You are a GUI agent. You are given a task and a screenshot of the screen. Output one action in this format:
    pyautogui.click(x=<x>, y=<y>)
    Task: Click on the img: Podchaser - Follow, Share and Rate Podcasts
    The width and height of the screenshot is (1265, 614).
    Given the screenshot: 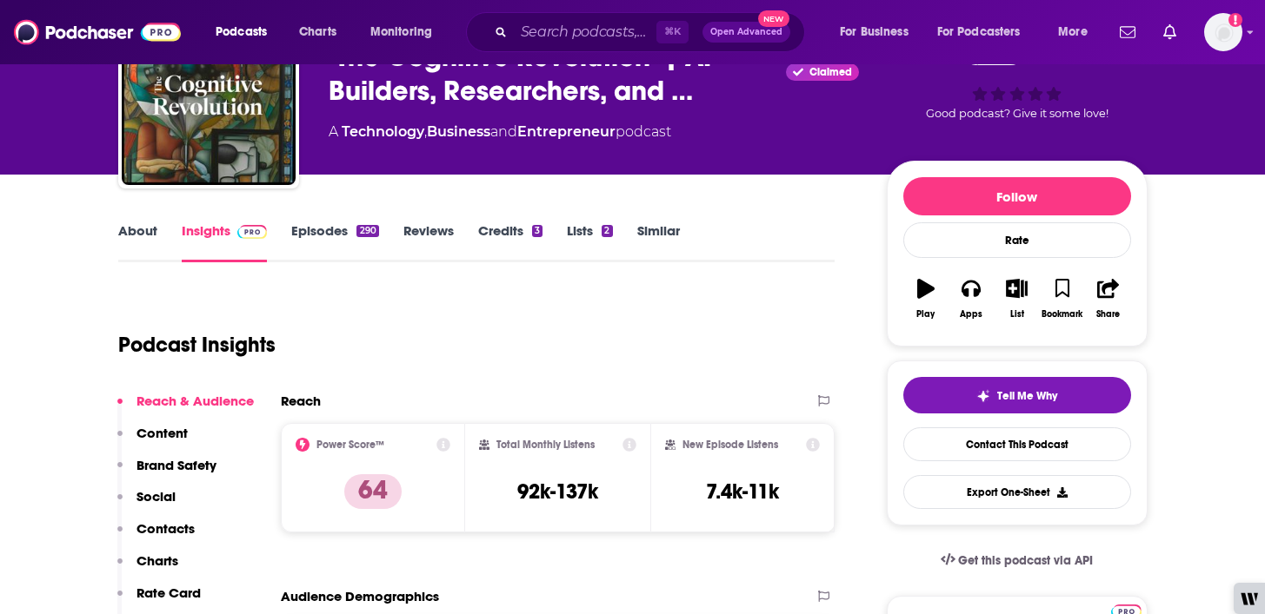 What is the action you would take?
    pyautogui.click(x=97, y=32)
    